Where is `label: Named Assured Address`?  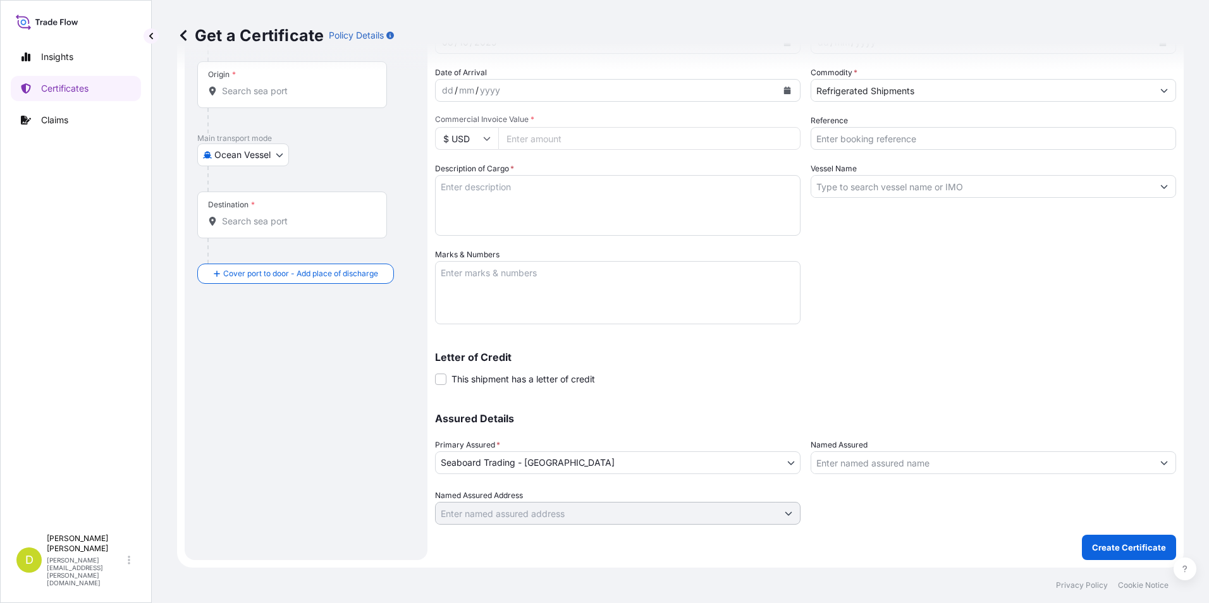
label: Named Assured Address is located at coordinates (479, 496).